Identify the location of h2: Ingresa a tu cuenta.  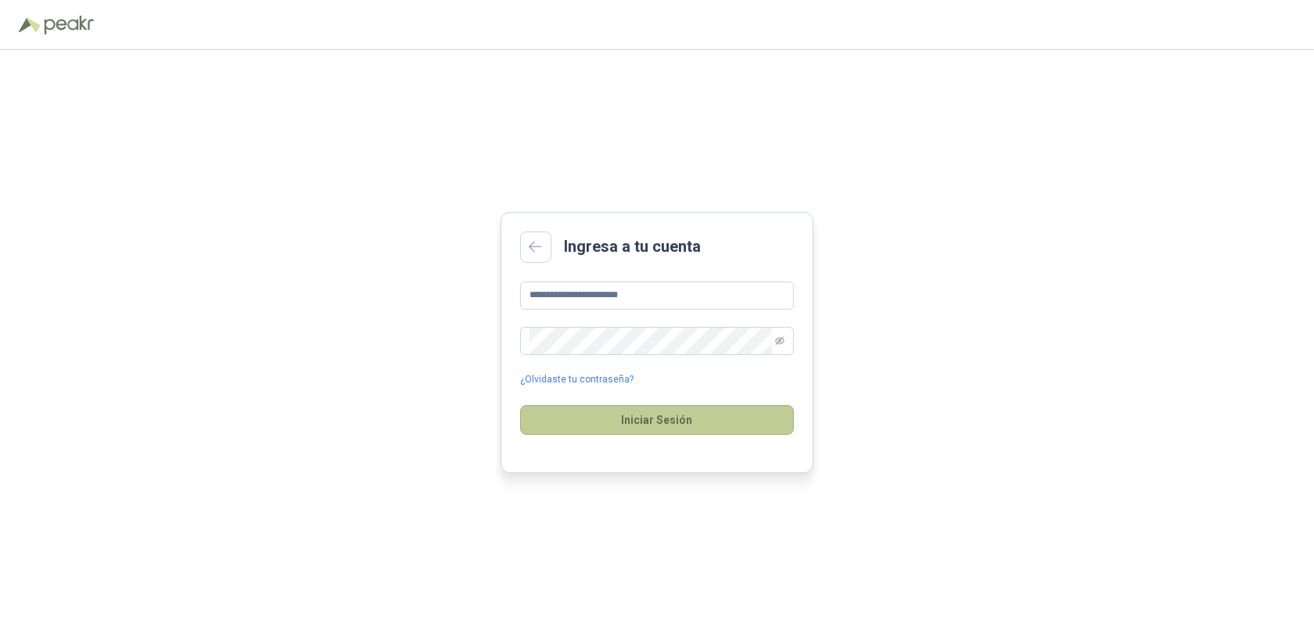
(632, 246).